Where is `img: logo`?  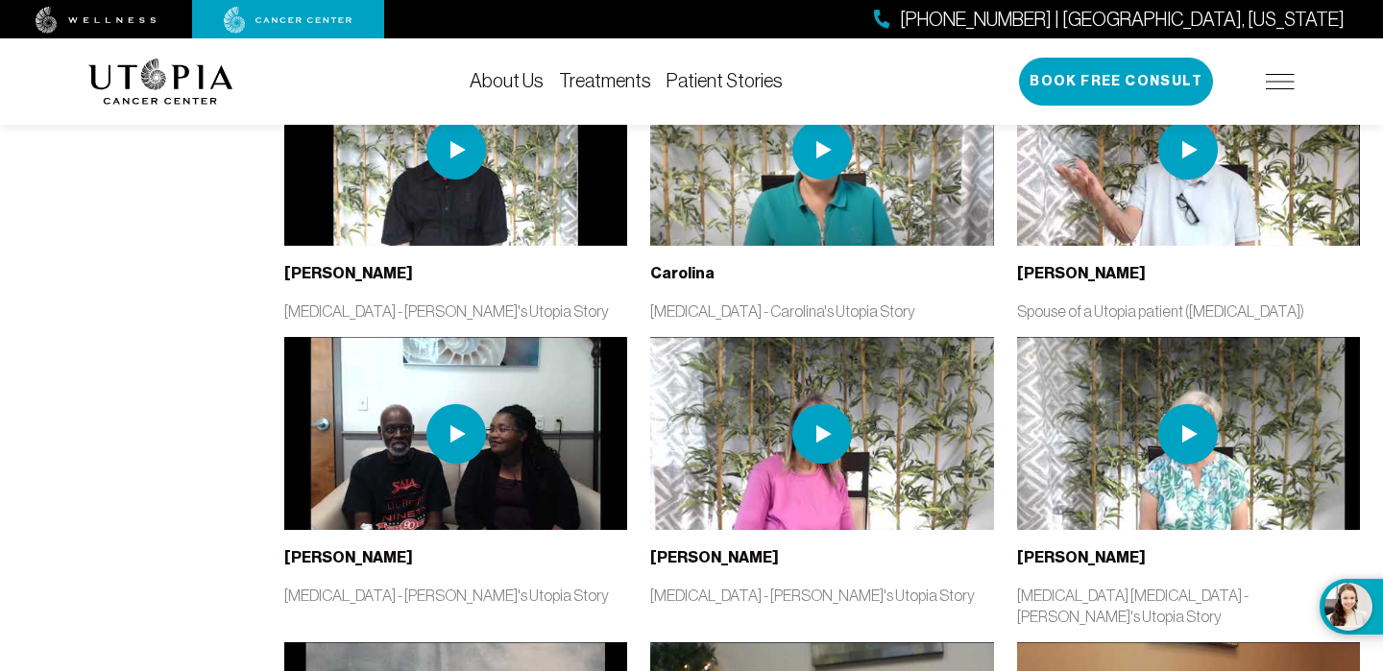 img: logo is located at coordinates (160, 82).